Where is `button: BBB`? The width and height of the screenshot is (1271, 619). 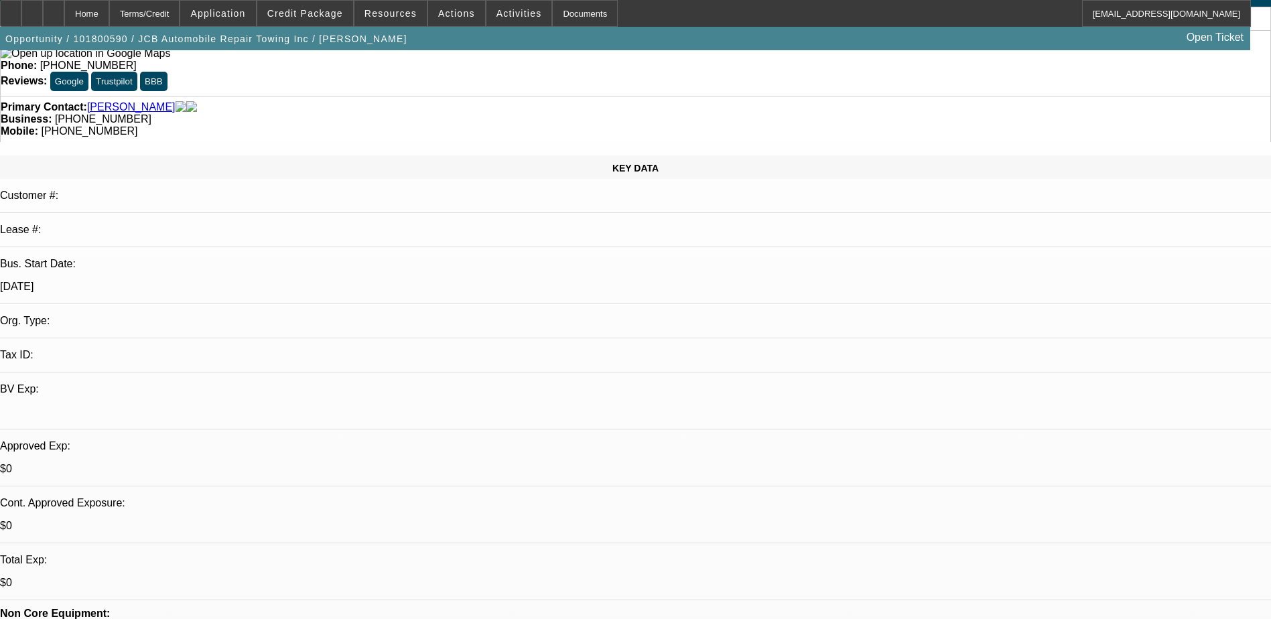 button: BBB is located at coordinates (153, 81).